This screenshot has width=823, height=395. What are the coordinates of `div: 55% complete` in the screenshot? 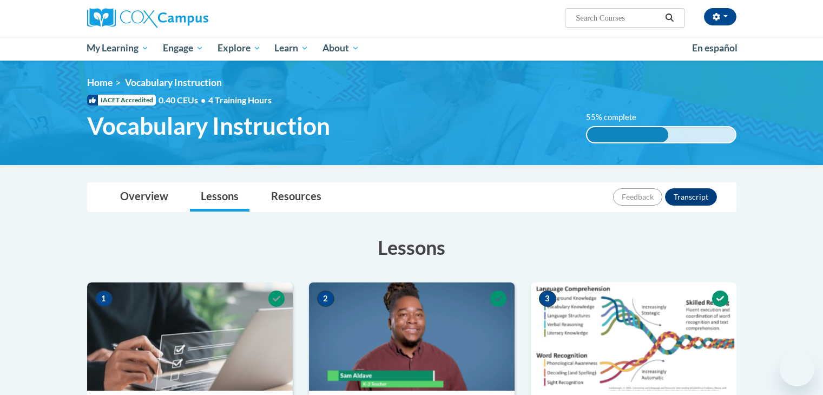 It's located at (628, 135).